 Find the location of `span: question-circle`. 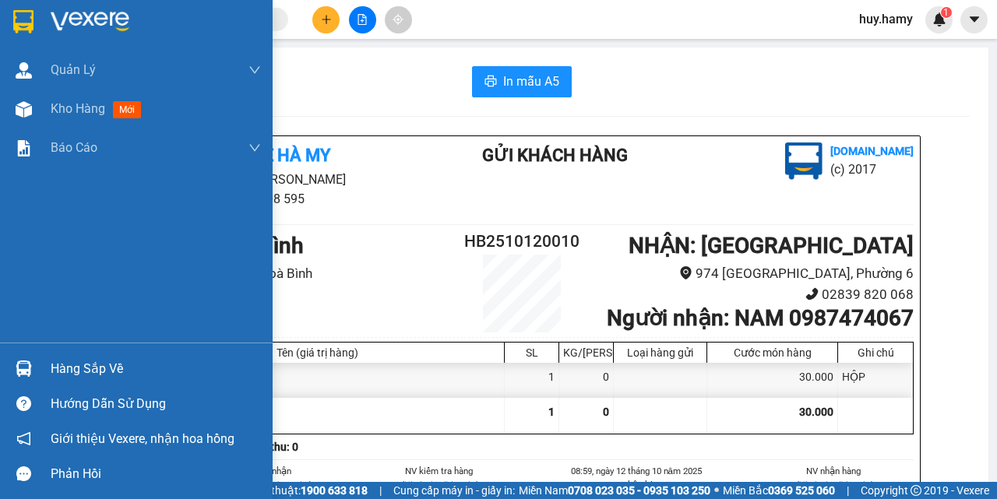

span: question-circle is located at coordinates (23, 404).